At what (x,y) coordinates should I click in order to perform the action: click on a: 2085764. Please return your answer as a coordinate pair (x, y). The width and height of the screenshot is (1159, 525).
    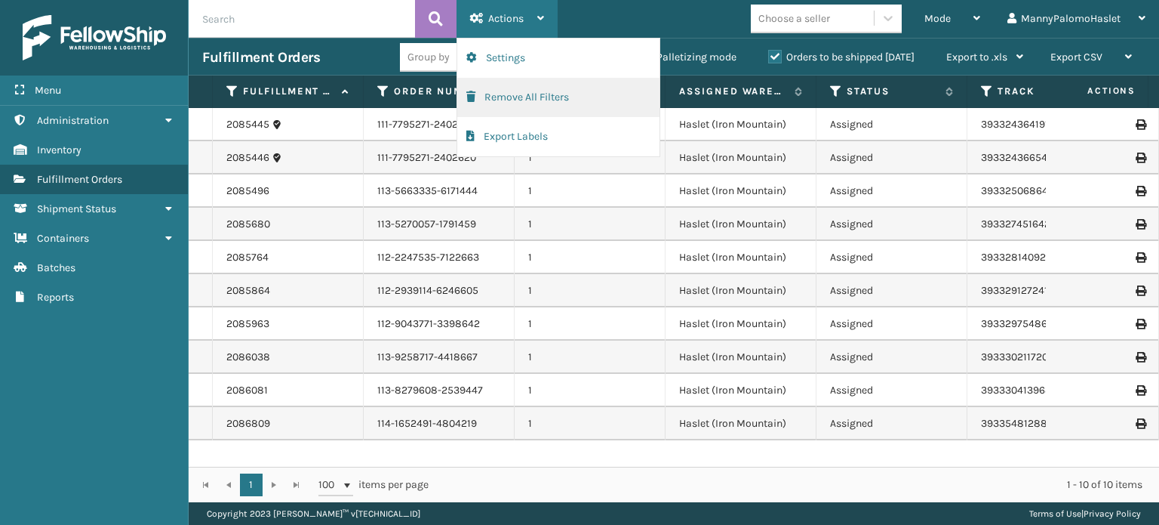
    Looking at the image, I should click on (248, 257).